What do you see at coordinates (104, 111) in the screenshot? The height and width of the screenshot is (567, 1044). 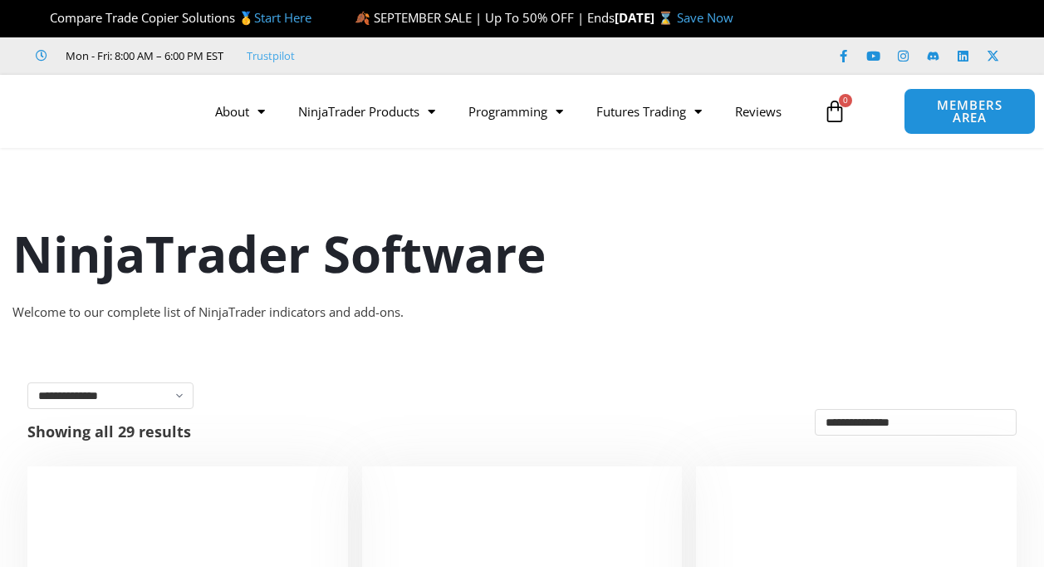 I see `img: LogoAI | Affordable Indicators – NinjaTrader` at bounding box center [104, 111].